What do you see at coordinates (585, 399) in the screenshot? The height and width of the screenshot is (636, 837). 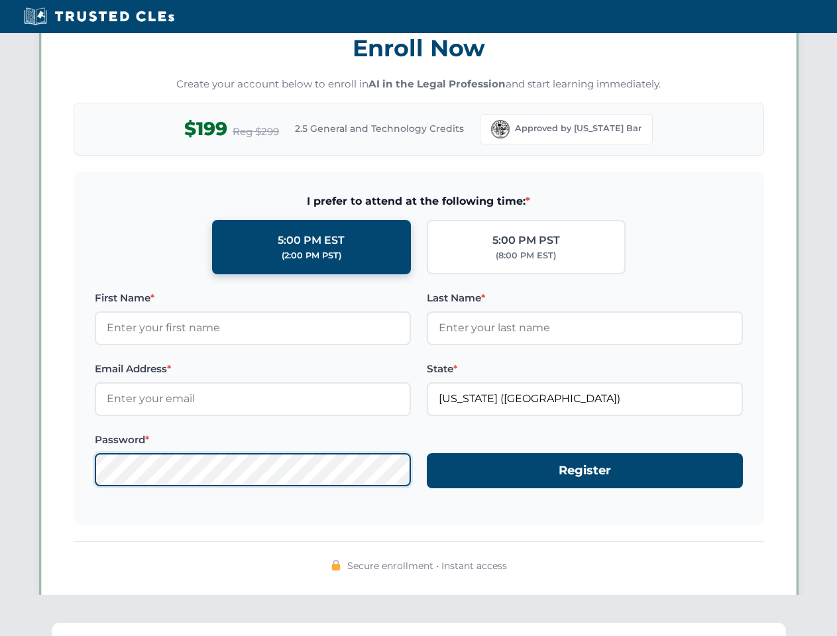 I see `input: Florida (FL)` at bounding box center [585, 399].